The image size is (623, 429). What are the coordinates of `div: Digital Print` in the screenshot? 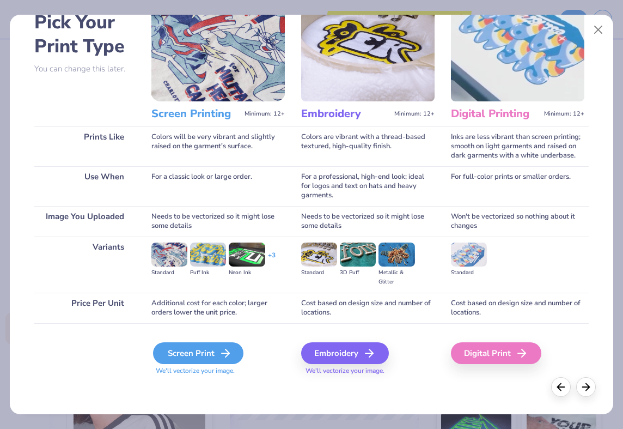 It's located at (496, 353).